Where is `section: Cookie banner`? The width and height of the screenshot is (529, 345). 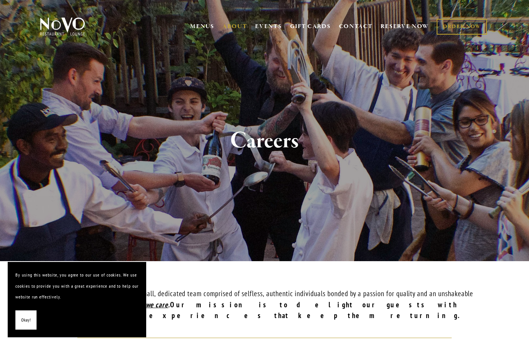 section: Cookie banner is located at coordinates (77, 300).